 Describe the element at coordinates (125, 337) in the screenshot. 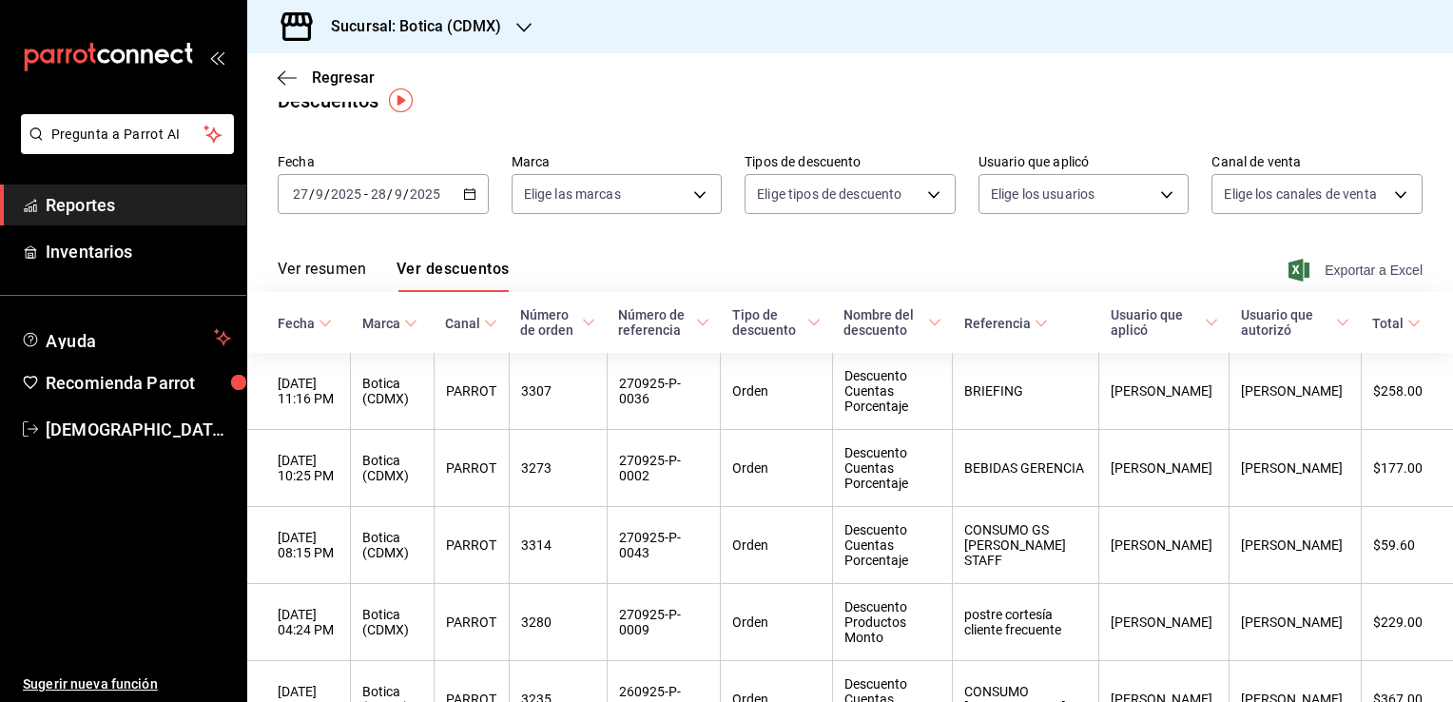

I see `span: Ayuda` at that location.